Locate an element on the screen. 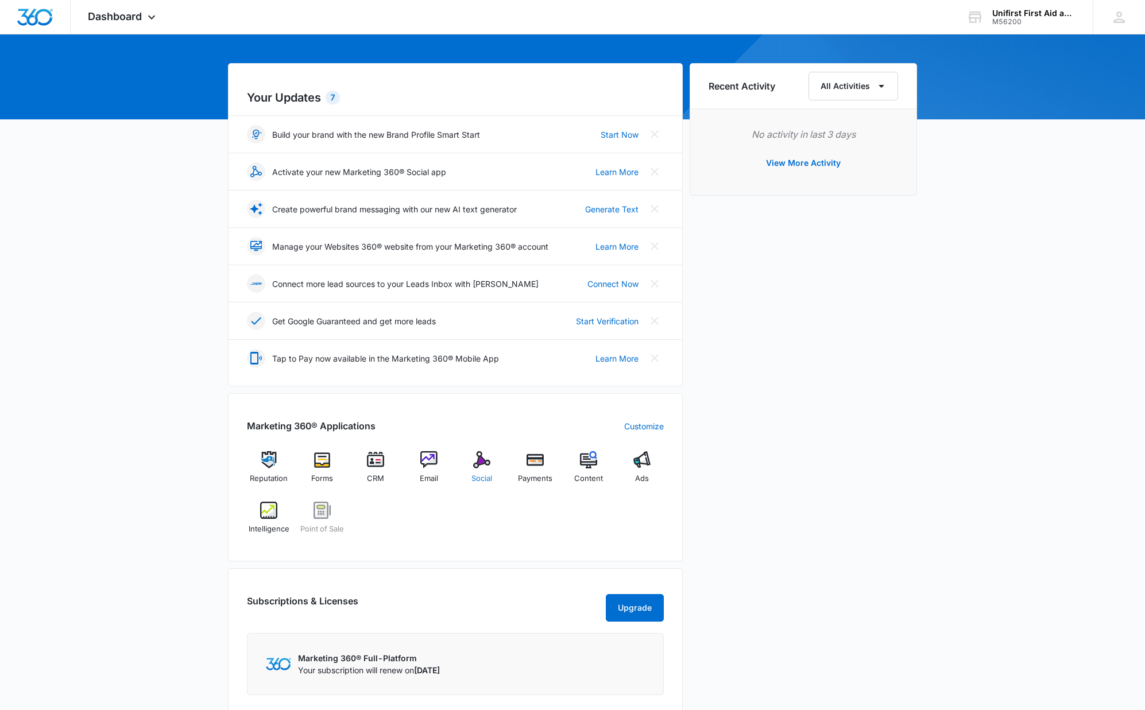 This screenshot has width=1145, height=710. a: Customize is located at coordinates (644, 426).